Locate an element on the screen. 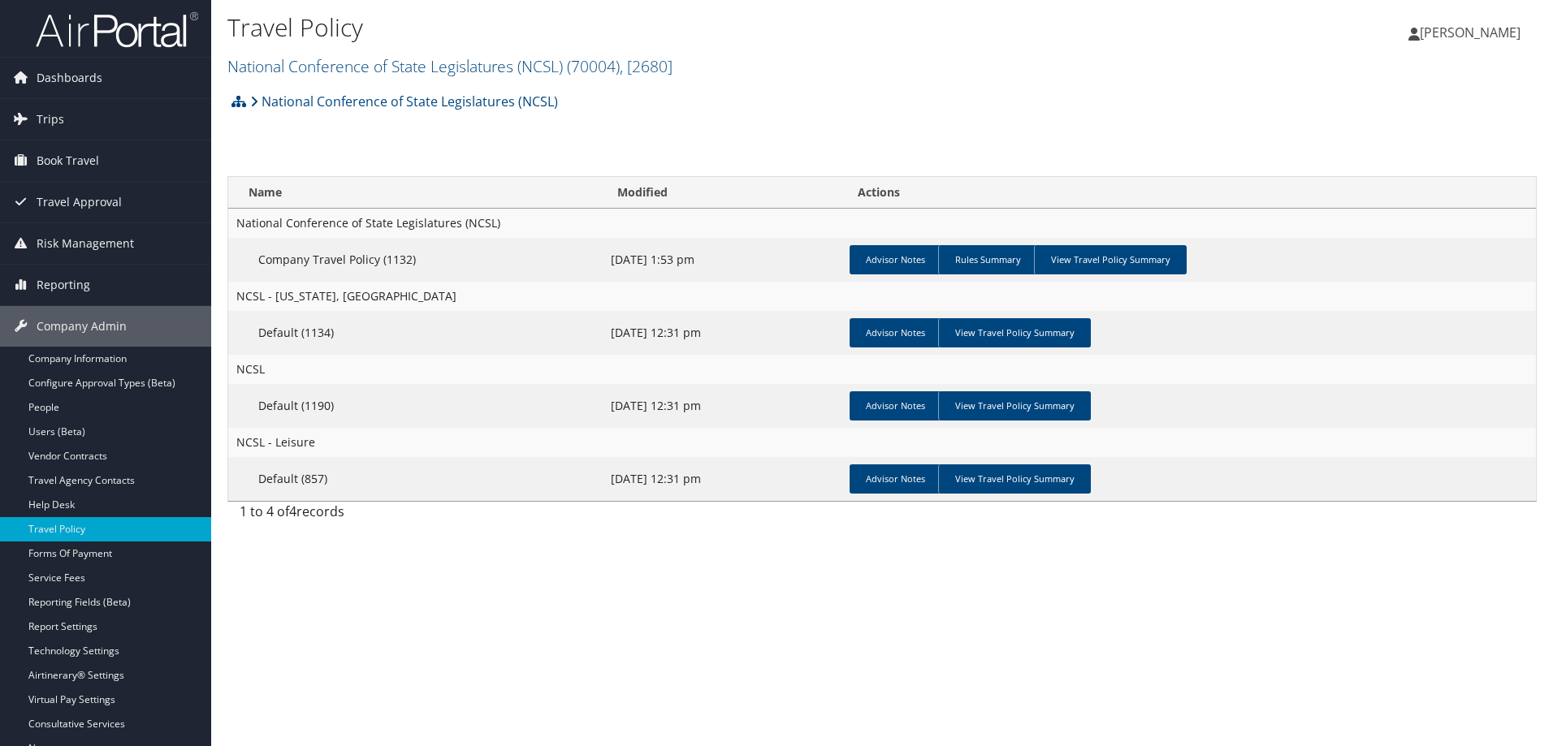 The height and width of the screenshot is (746, 1553). span: Company Admin is located at coordinates (81, 326).